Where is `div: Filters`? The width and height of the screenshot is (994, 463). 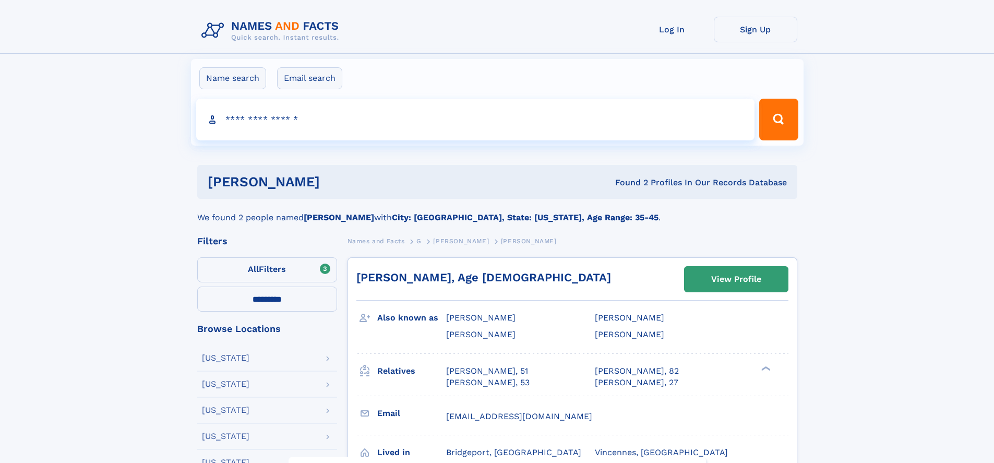 div: Filters is located at coordinates (267, 241).